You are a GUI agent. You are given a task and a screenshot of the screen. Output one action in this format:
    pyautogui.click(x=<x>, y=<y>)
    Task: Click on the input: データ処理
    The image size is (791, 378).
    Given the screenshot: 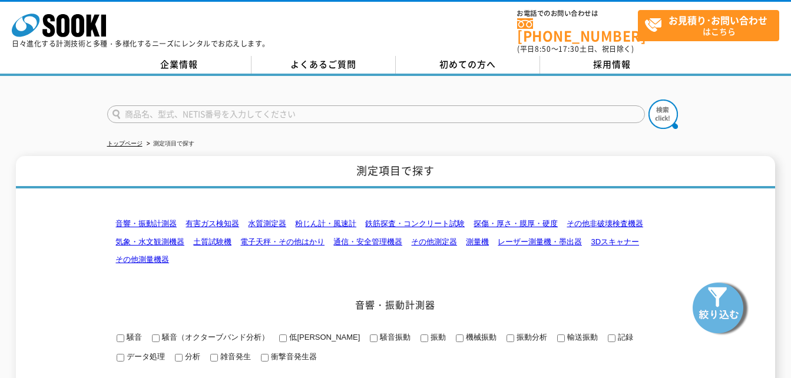 What is the action you would take?
    pyautogui.click(x=120, y=357)
    